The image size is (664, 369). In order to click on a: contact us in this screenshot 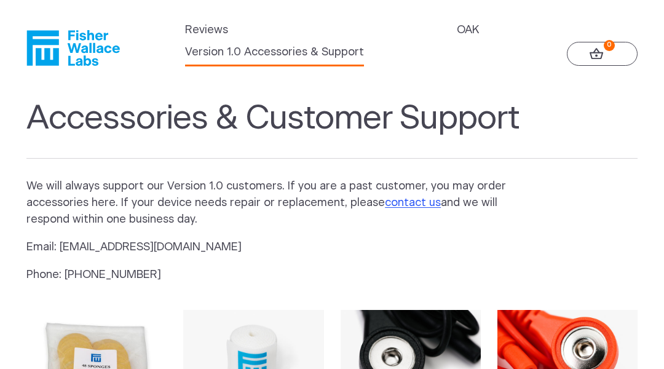, I will do `click(412, 203)`.